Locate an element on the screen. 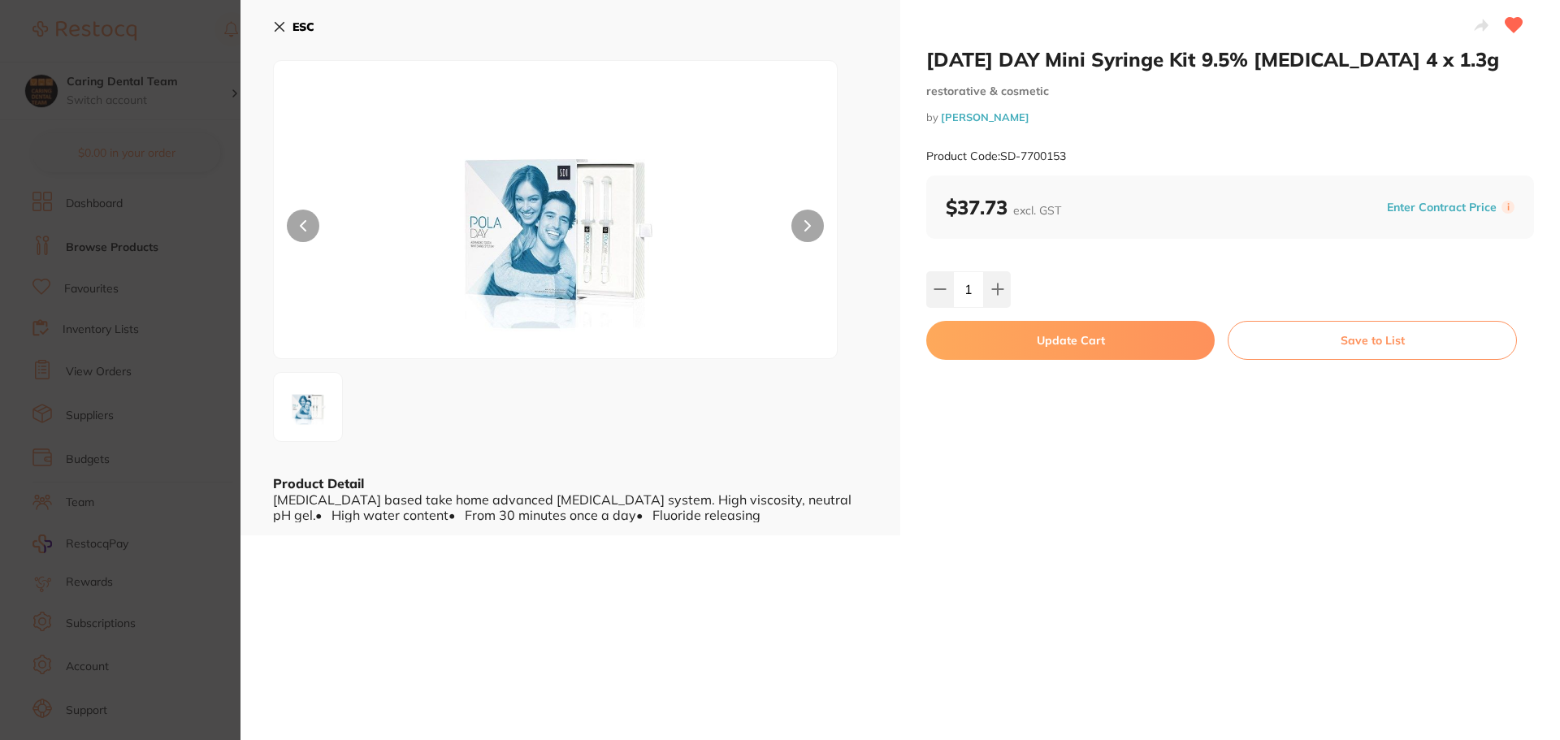 This screenshot has height=740, width=1560. button: Update Cart is located at coordinates (1070, 340).